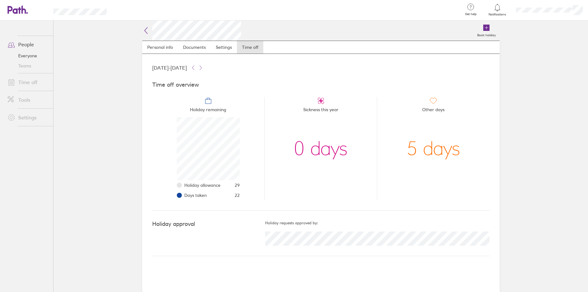 The width and height of the screenshot is (588, 292). What do you see at coordinates (486, 34) in the screenshot?
I see `label: Book holiday` at bounding box center [486, 34].